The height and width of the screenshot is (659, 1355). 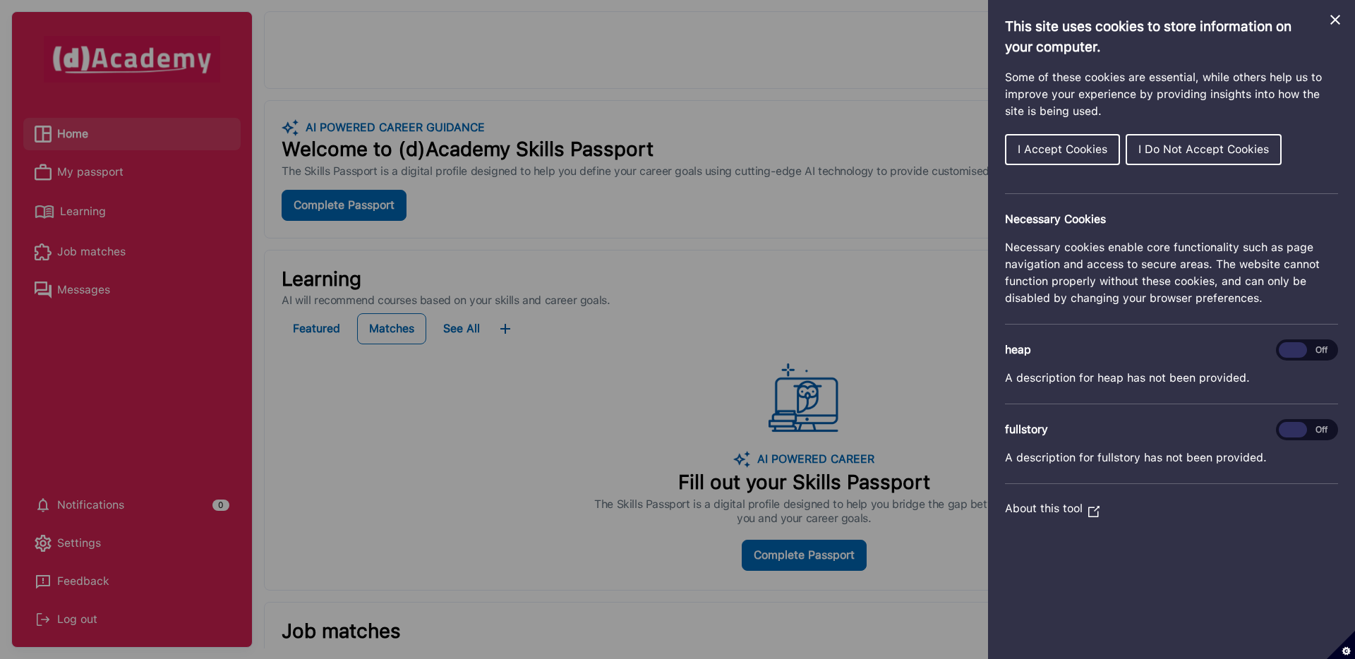 I want to click on button: Close Cookie Control, so click(x=1335, y=20).